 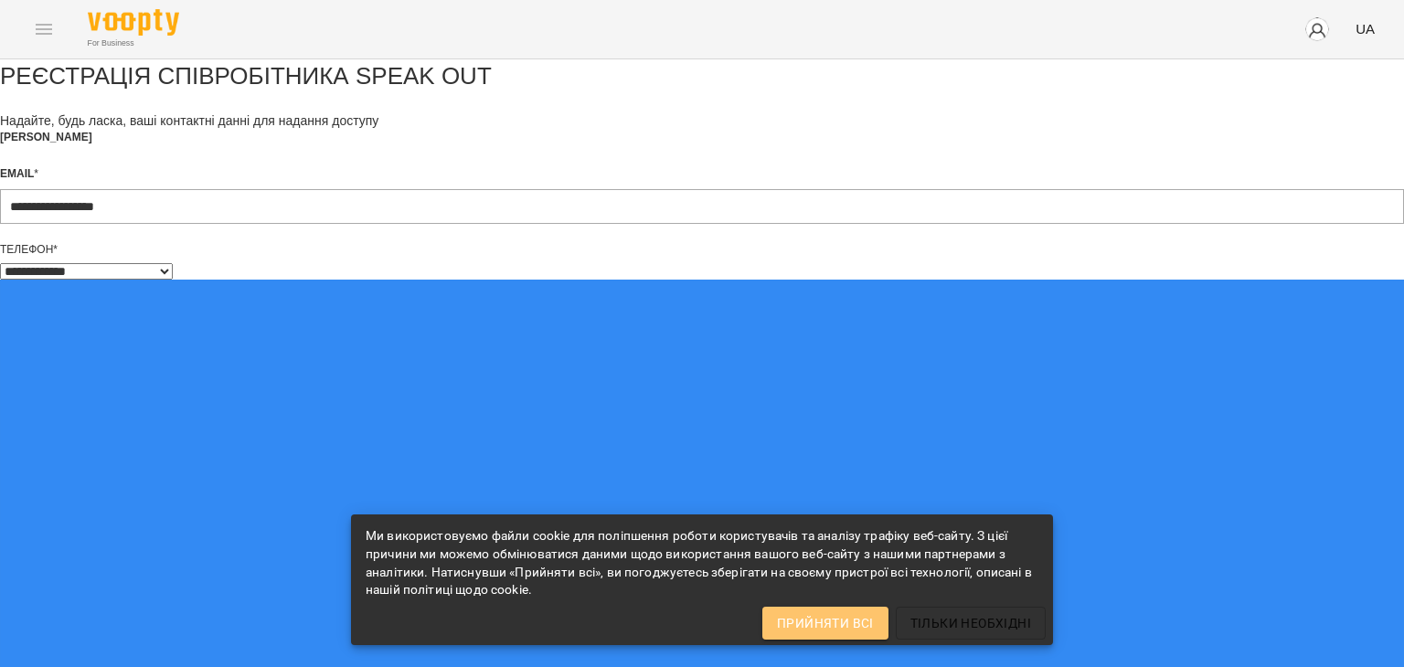 I want to click on div: Ми використовуємо файли cookie для поліпшення роботи користувачів та аналізу трафіку веб-сайту. З..., so click(x=702, y=563).